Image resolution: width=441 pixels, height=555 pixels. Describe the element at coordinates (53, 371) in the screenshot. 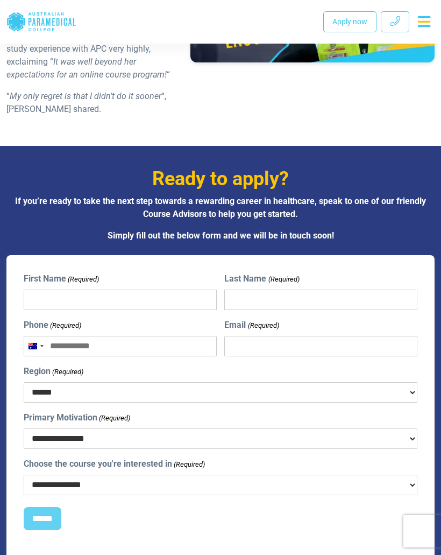

I see `label: Region` at that location.